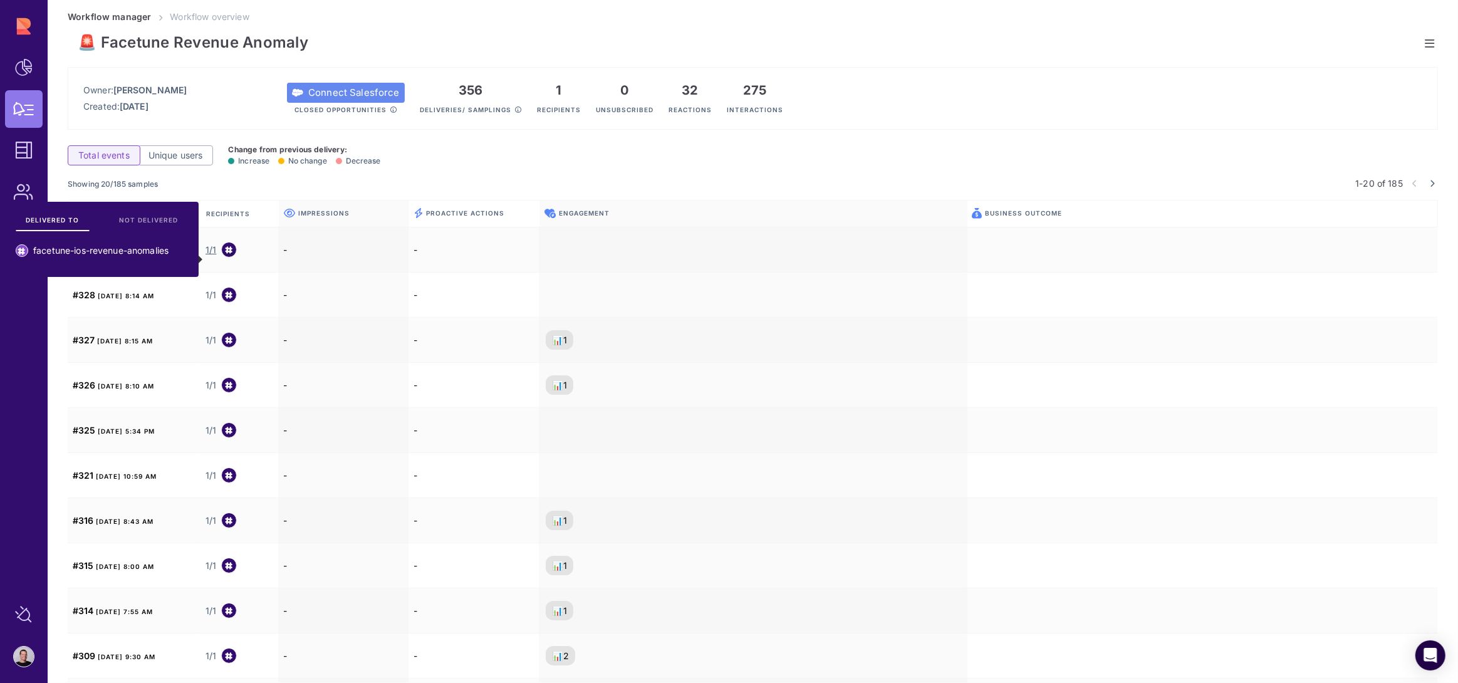  What do you see at coordinates (340, 110) in the screenshot?
I see `span: Closed Opportunities` at bounding box center [340, 110].